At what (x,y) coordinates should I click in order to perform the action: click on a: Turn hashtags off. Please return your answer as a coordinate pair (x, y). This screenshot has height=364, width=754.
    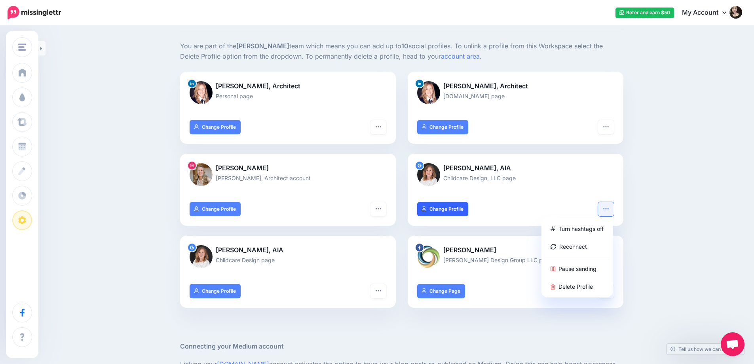
    Looking at the image, I should click on (577, 228).